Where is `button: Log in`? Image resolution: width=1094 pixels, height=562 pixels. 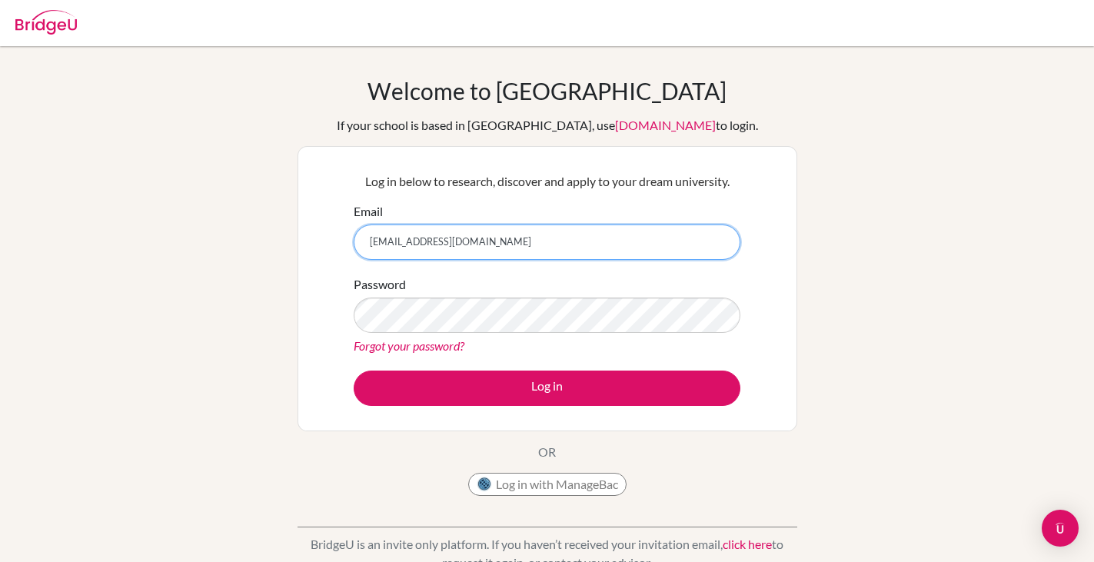
button: Log in is located at coordinates (546, 388).